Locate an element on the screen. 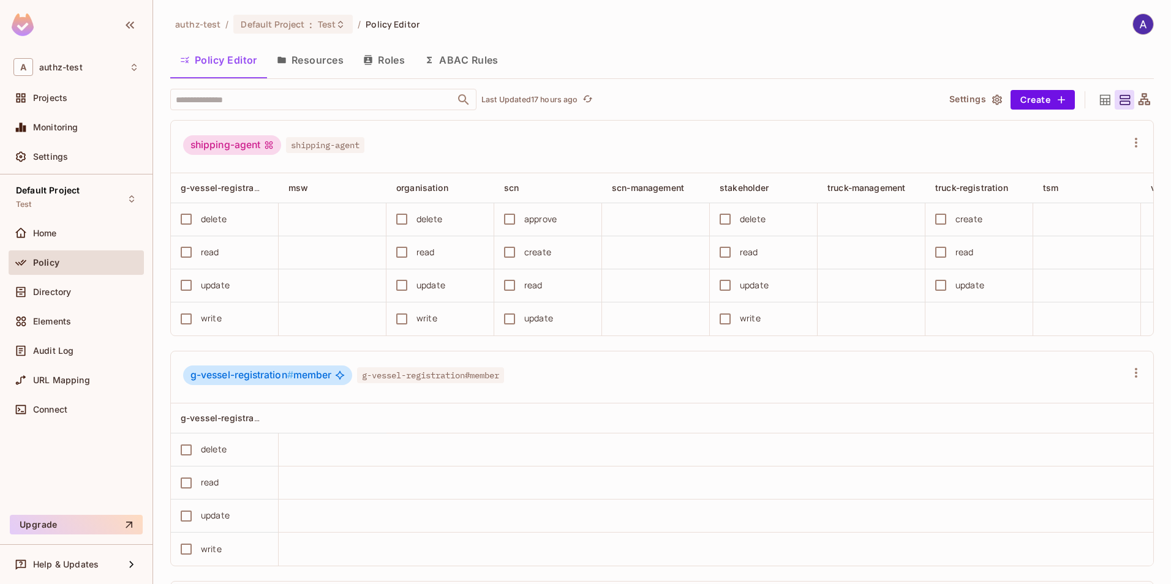 The image size is (1171, 584). div: approve is located at coordinates (540, 219).